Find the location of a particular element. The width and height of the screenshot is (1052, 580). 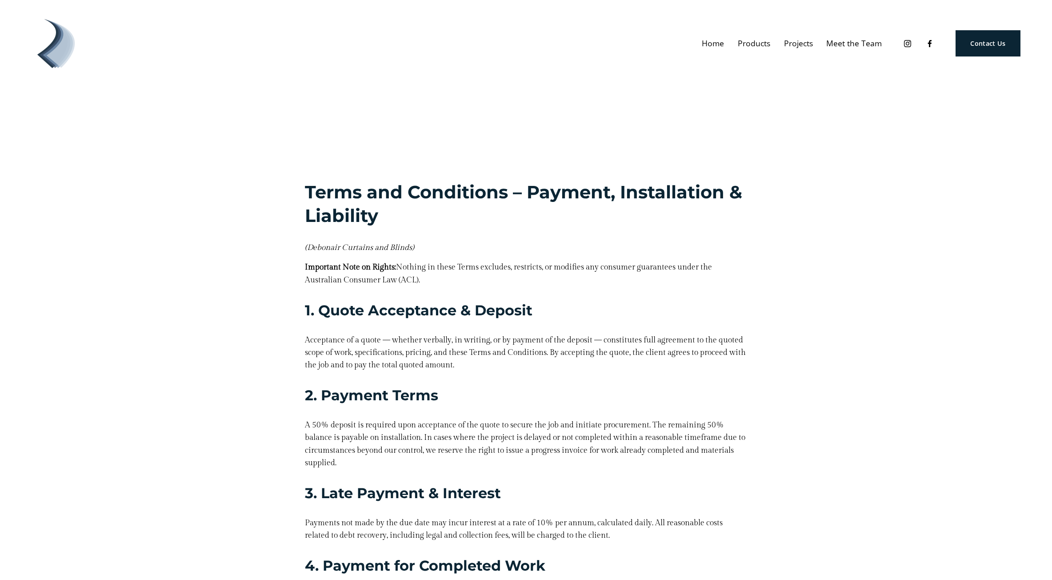

h3: 4. Payment for Completed Work is located at coordinates (526, 565).